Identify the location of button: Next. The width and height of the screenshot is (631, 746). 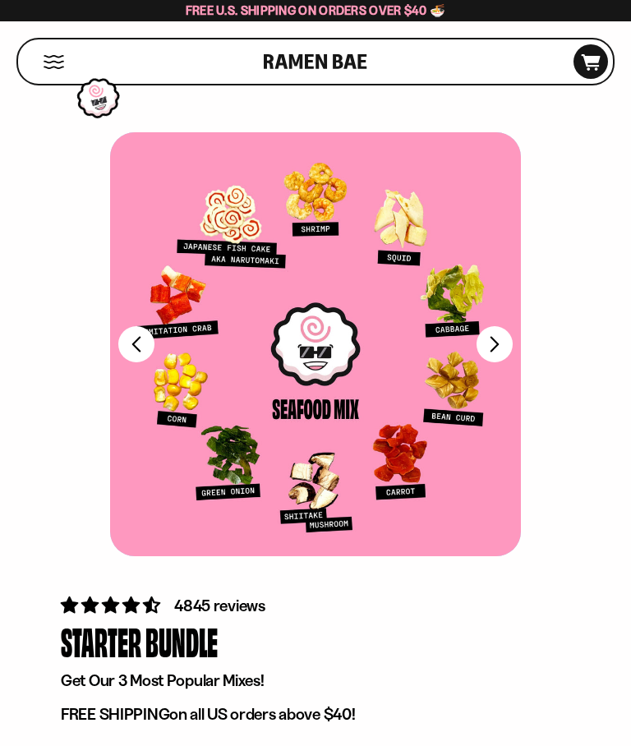
(494, 344).